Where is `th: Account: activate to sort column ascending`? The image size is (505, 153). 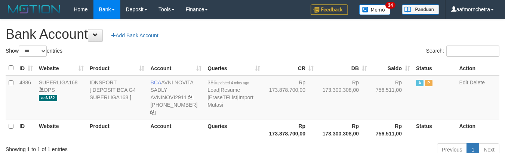 th: Account: activate to sort column ascending is located at coordinates (176, 68).